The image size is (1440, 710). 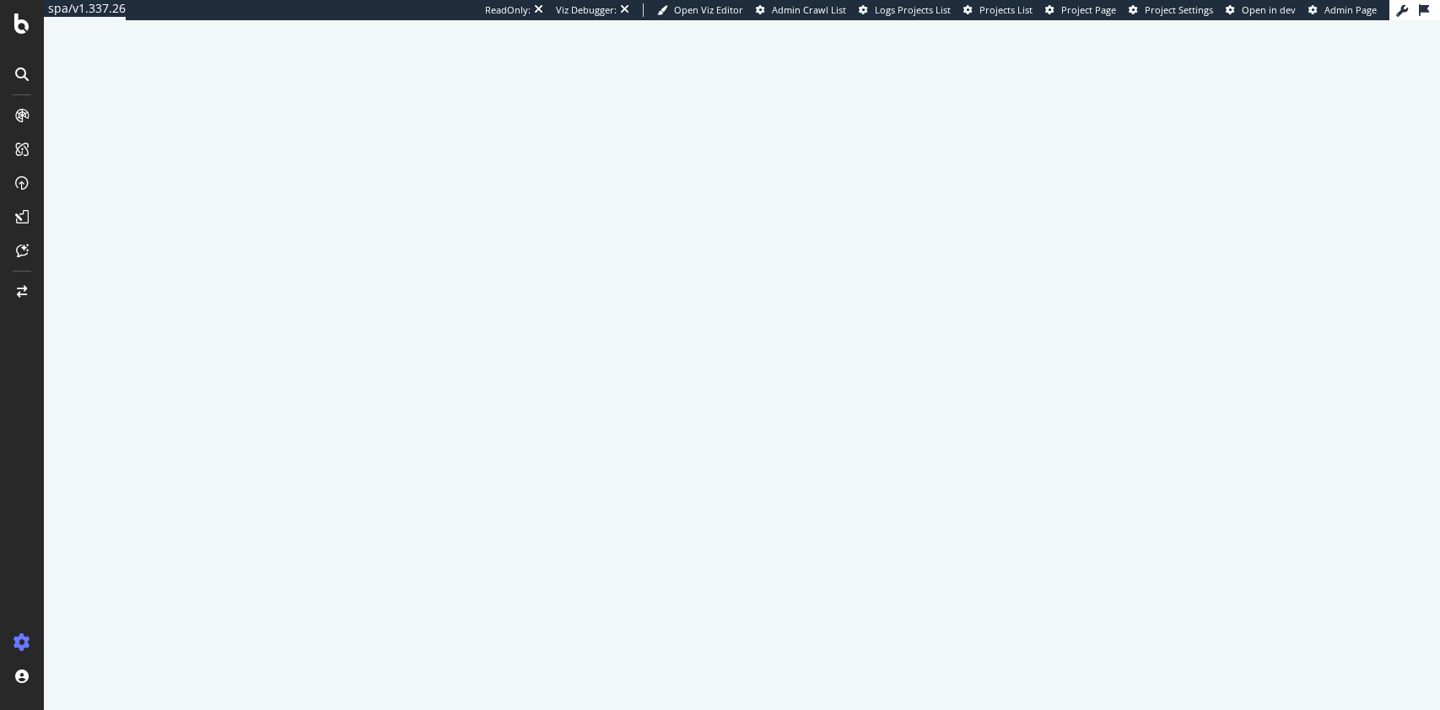 What do you see at coordinates (1342, 10) in the screenshot?
I see `a: Admin Page` at bounding box center [1342, 10].